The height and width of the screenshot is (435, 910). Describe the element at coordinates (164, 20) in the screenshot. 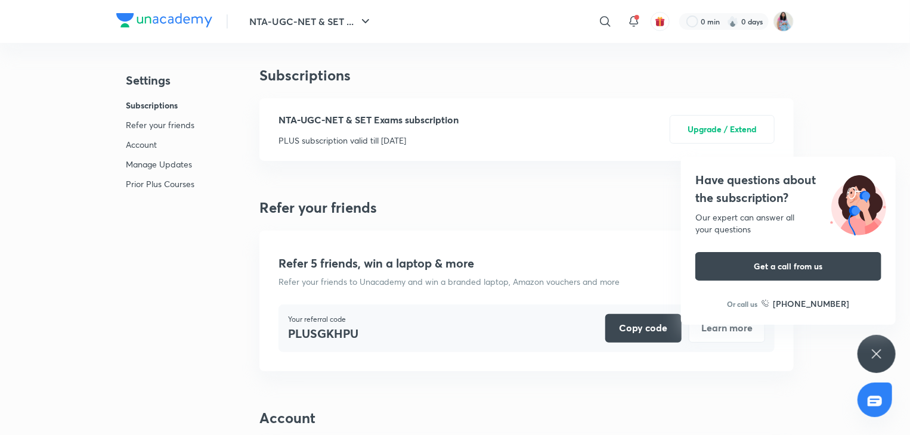

I see `img: Company Logo` at that location.